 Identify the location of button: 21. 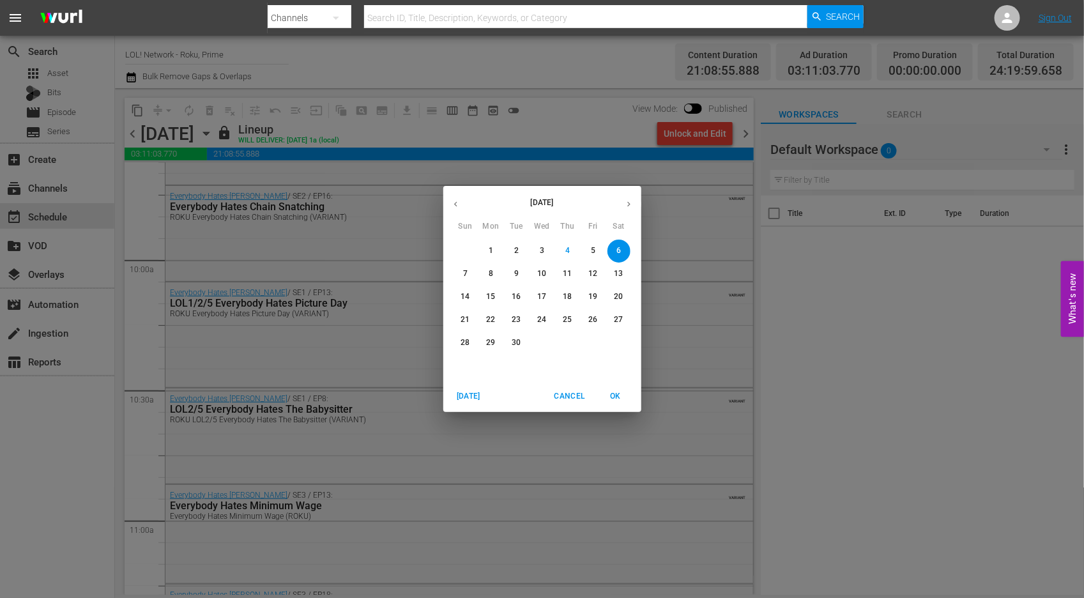
(465, 320).